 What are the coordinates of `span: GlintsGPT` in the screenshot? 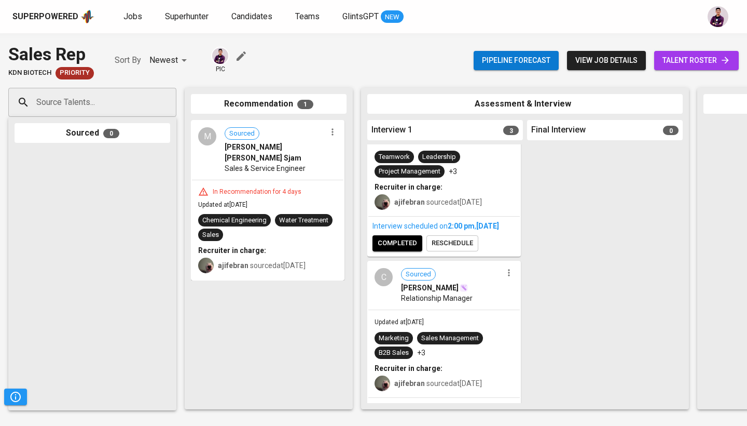 It's located at (361, 16).